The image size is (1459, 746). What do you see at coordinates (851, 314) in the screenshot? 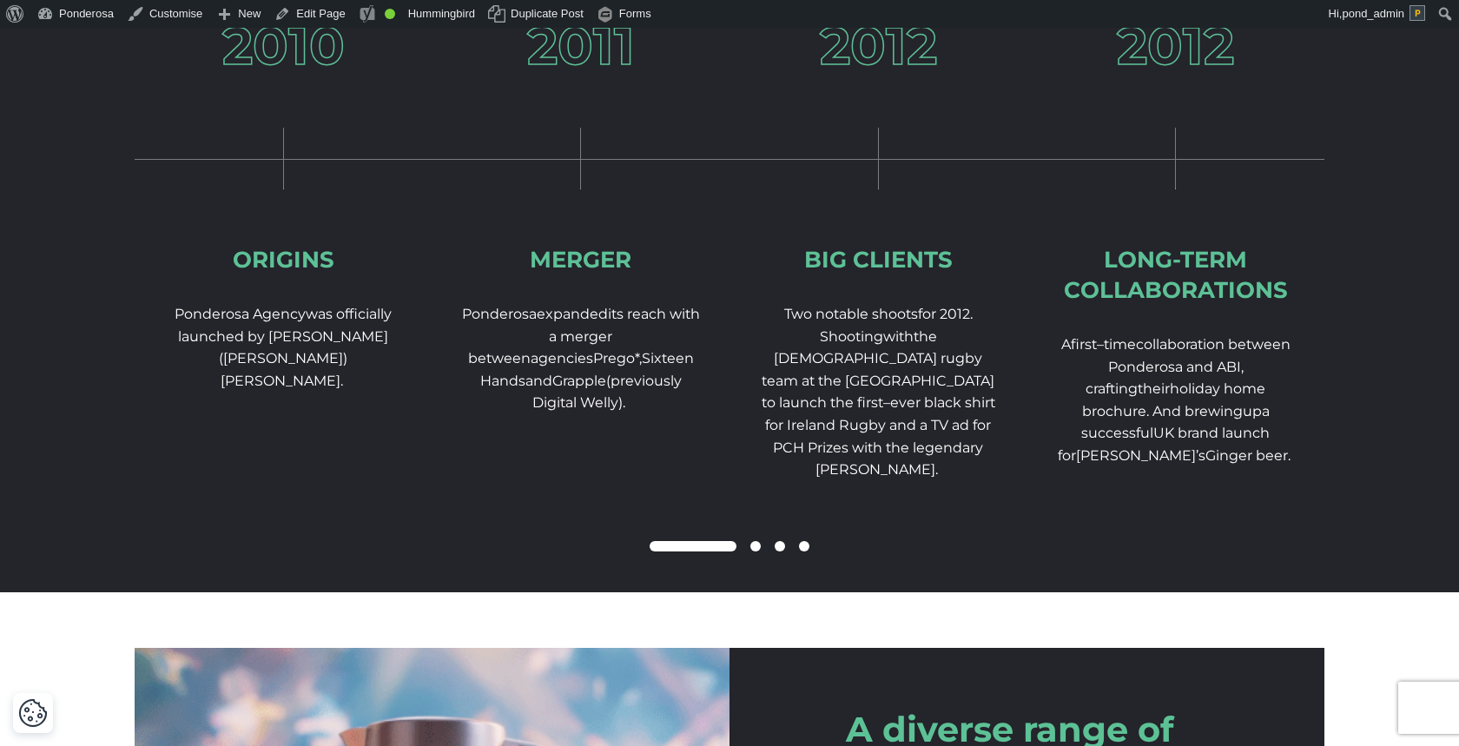
I see `span: Two notable shoots` at bounding box center [851, 314].